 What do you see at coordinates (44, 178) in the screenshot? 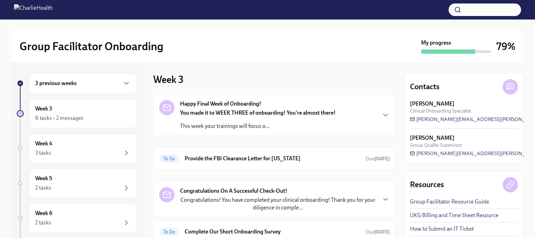
I see `h6: Week 5` at bounding box center [44, 178].